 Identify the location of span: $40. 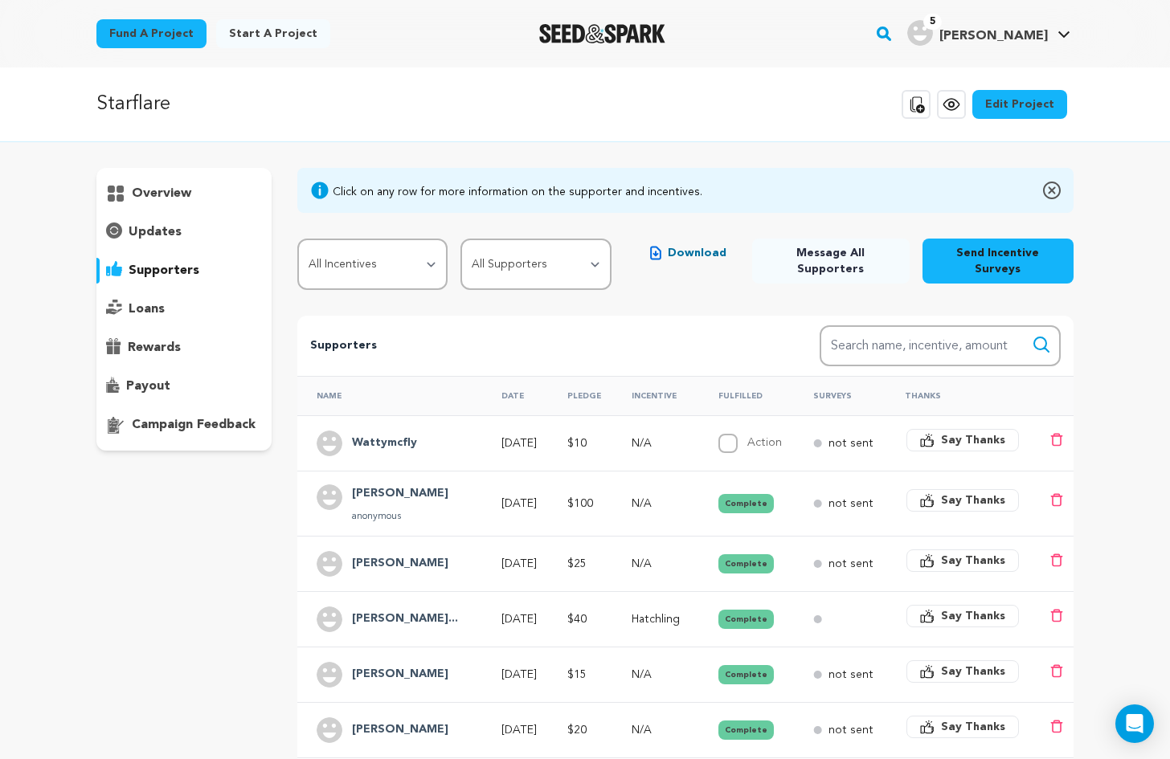
(577, 620).